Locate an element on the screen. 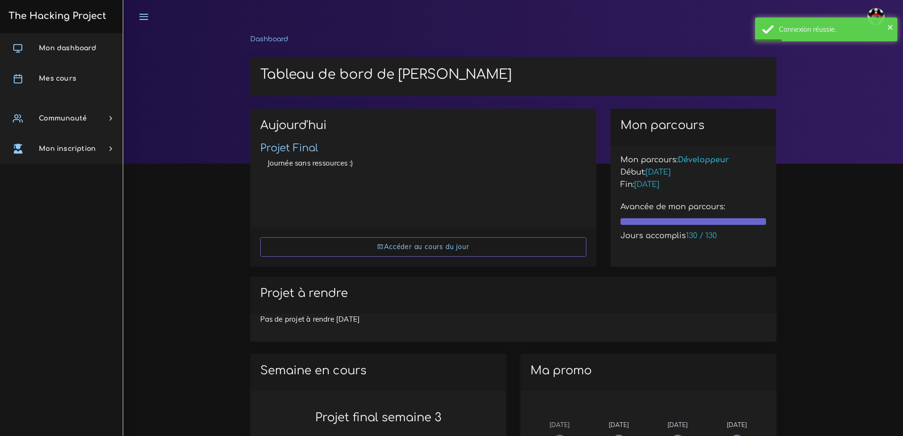 This screenshot has width=903, height=436. span: Mes cours is located at coordinates (57, 78).